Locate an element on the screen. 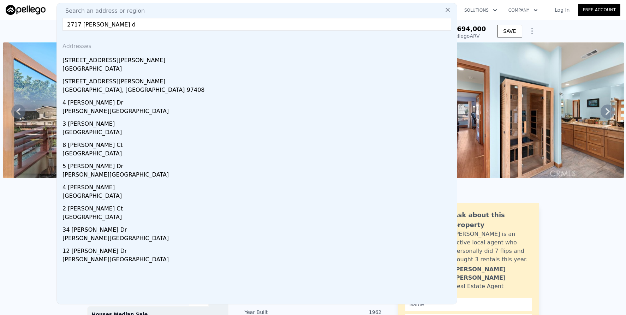 Image resolution: width=626 pixels, height=315 pixels. button: Solutions is located at coordinates (481, 10).